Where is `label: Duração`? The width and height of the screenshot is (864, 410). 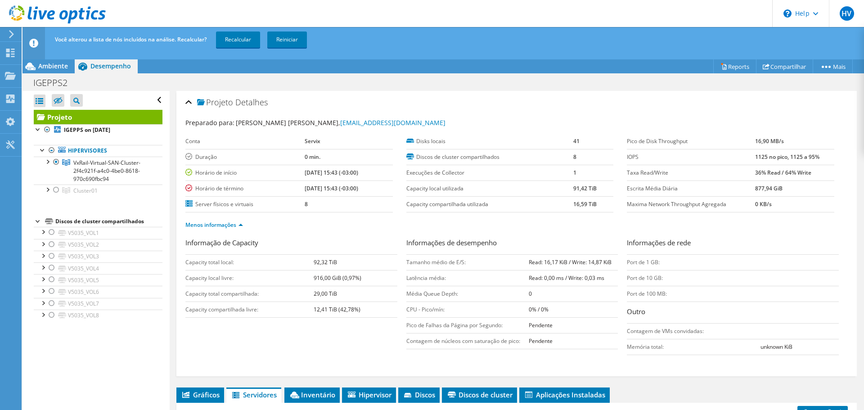 label: Duração is located at coordinates (245, 157).